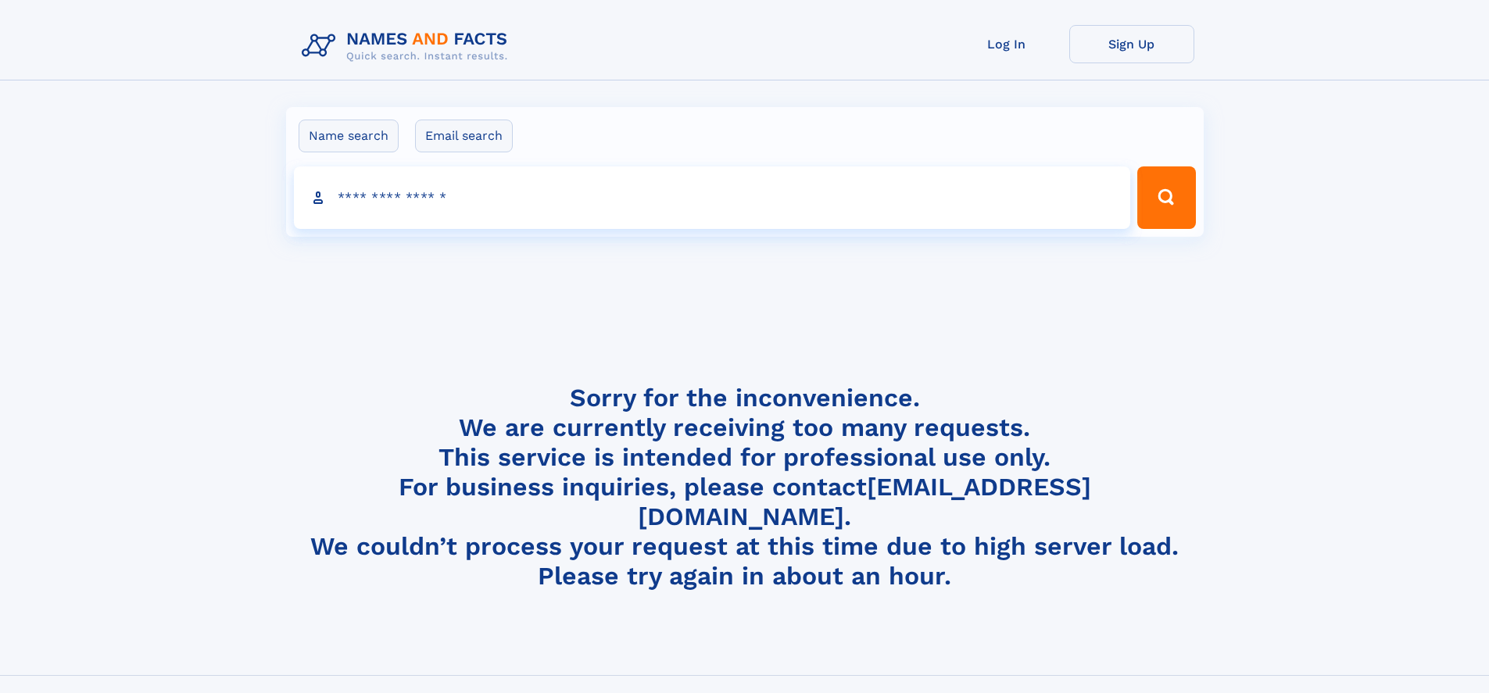 The height and width of the screenshot is (693, 1489). What do you see at coordinates (408, 46) in the screenshot?
I see `img: Logo Names and Facts` at bounding box center [408, 46].